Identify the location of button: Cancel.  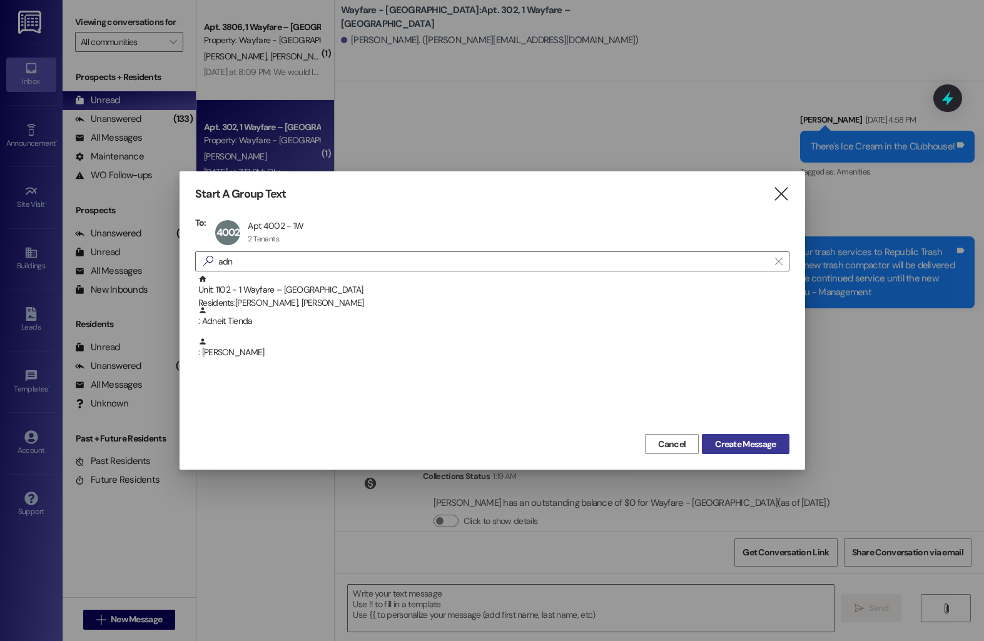
(672, 444).